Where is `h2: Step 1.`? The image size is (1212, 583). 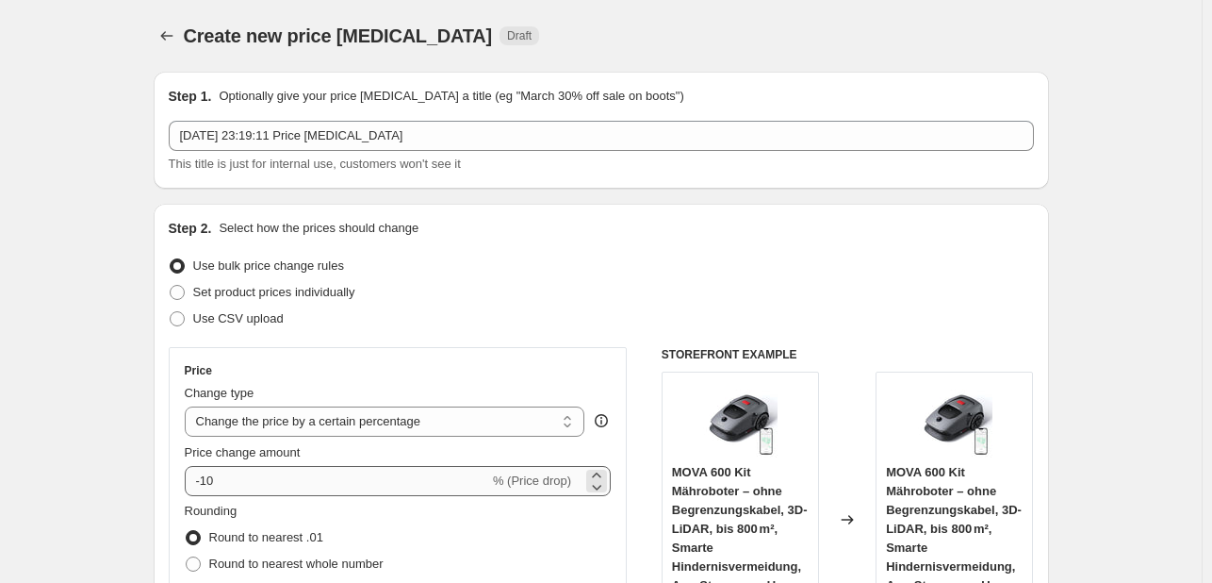 h2: Step 1. is located at coordinates (190, 96).